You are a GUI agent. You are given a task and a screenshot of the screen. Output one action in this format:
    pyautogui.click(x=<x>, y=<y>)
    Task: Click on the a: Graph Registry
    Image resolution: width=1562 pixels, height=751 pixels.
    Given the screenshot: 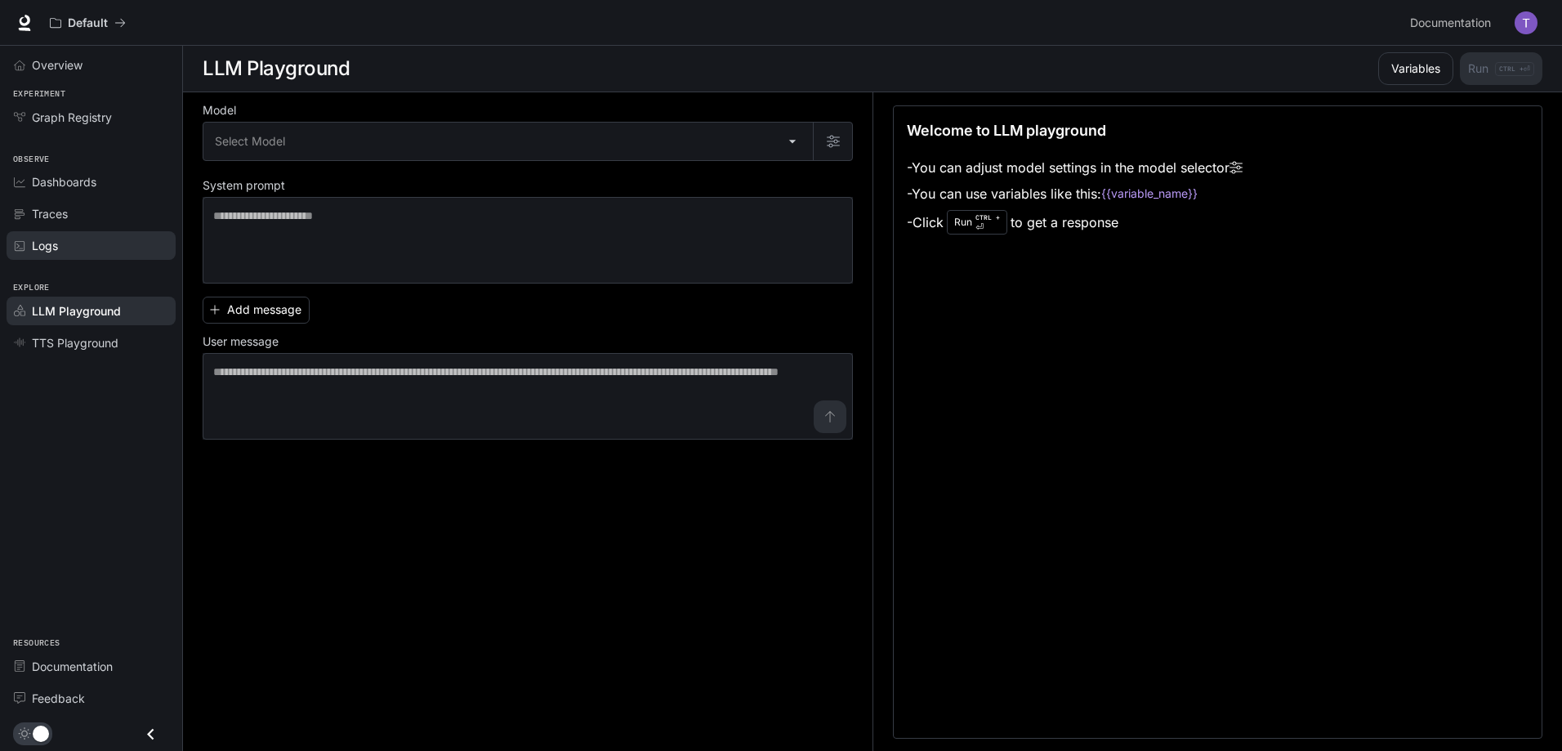 What is the action you would take?
    pyautogui.click(x=91, y=117)
    